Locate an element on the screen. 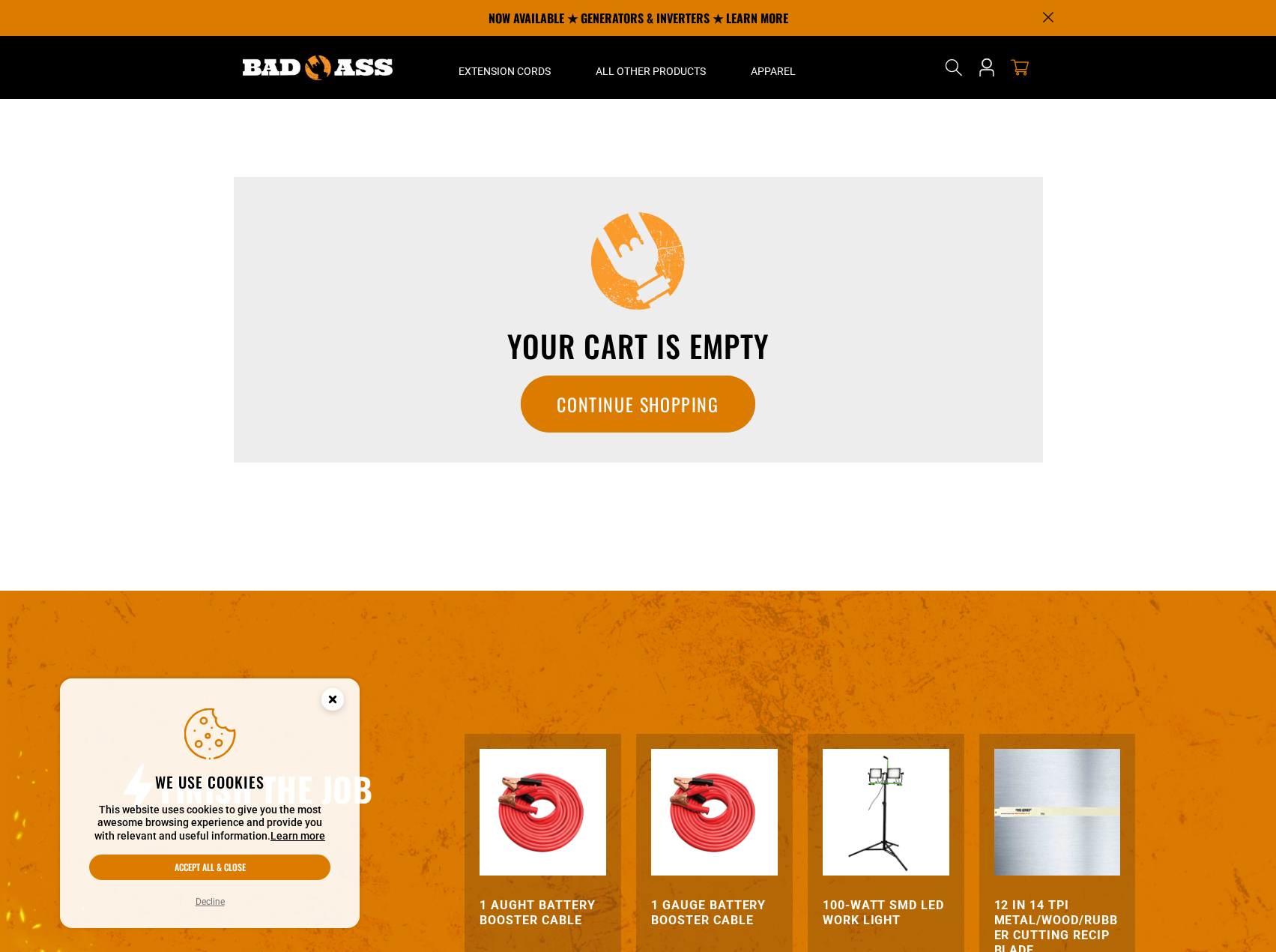 This screenshot has height=952, width=1276. img: orange is located at coordinates (714, 811).